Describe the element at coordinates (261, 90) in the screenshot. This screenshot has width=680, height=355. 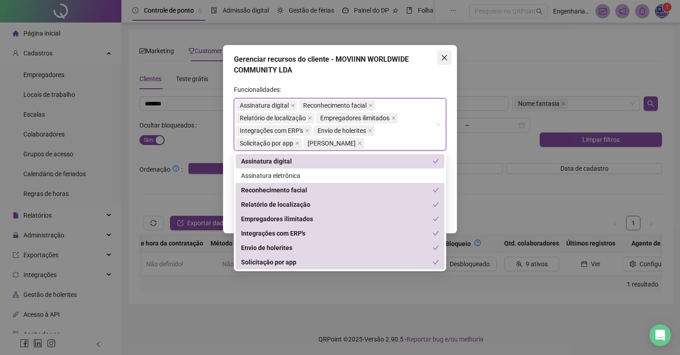
I see `label: Funcionalidades:` at that location.